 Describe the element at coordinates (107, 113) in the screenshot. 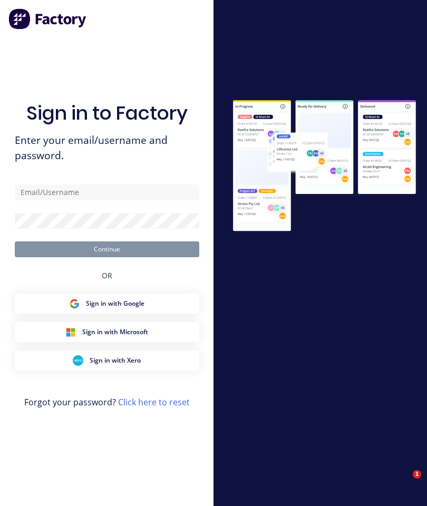

I see `h1: Sign in to Factory` at that location.